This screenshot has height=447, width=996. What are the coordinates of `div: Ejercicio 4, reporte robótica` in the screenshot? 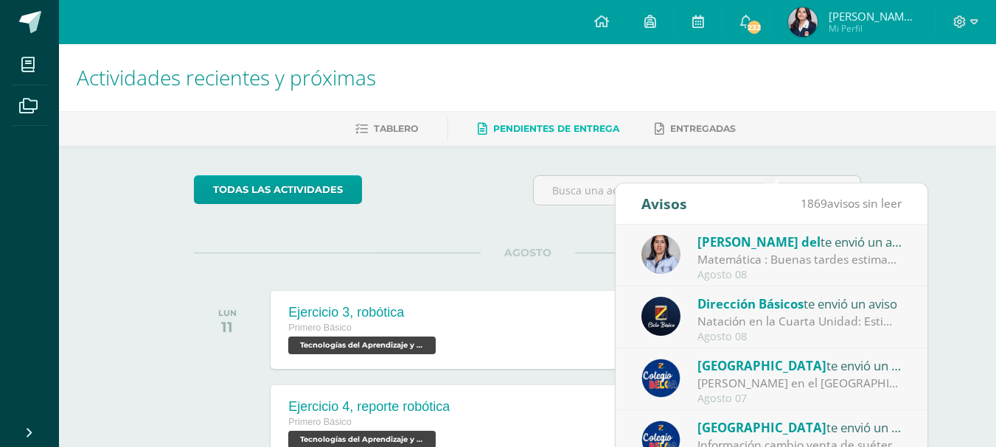 It's located at (369, 407).